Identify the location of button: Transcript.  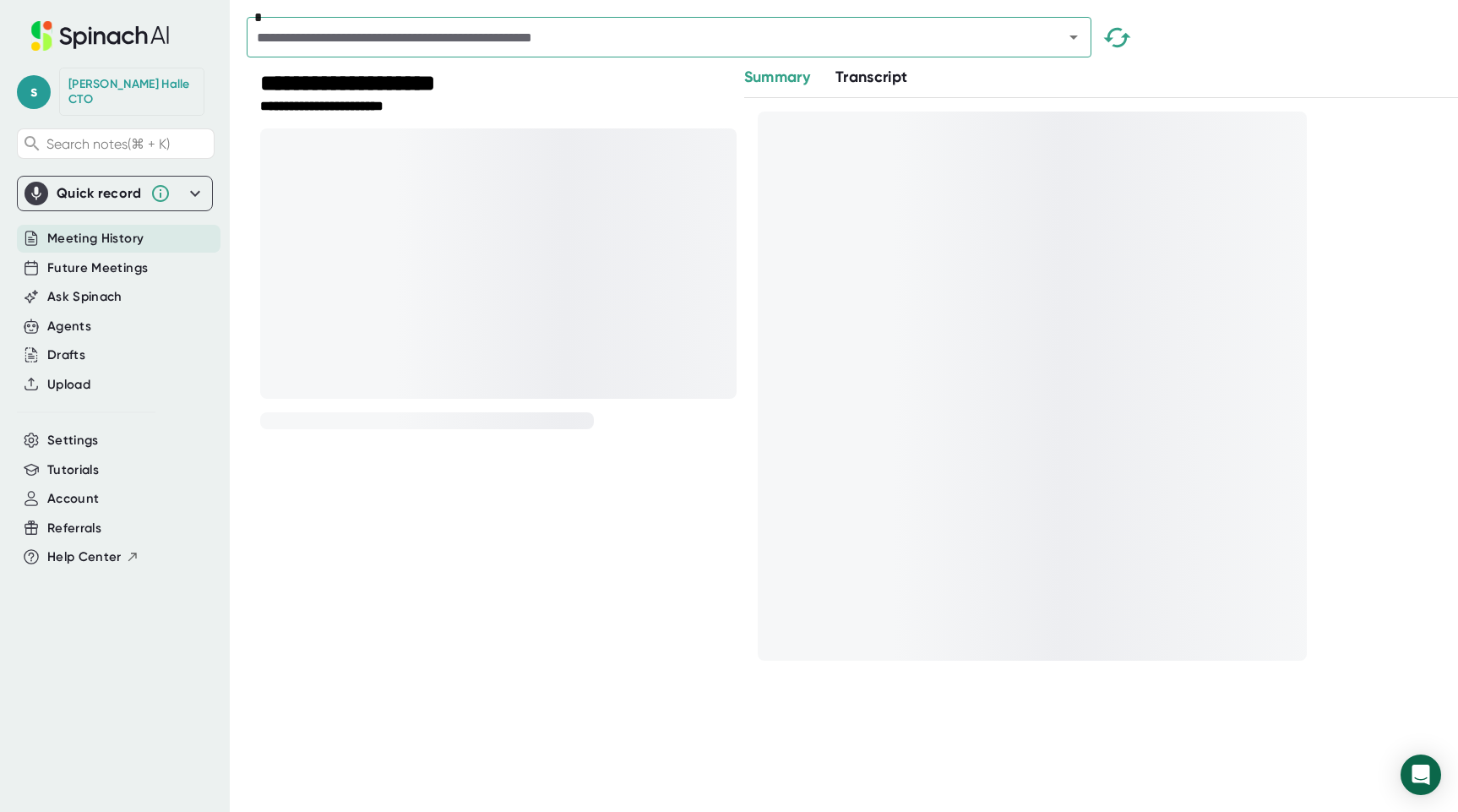
(872, 77).